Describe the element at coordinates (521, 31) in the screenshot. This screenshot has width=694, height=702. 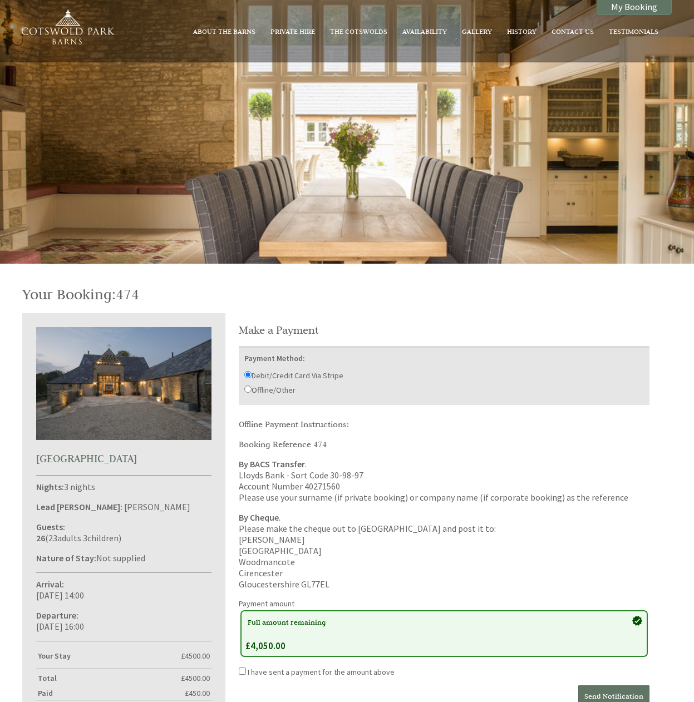
I see `a: History` at that location.